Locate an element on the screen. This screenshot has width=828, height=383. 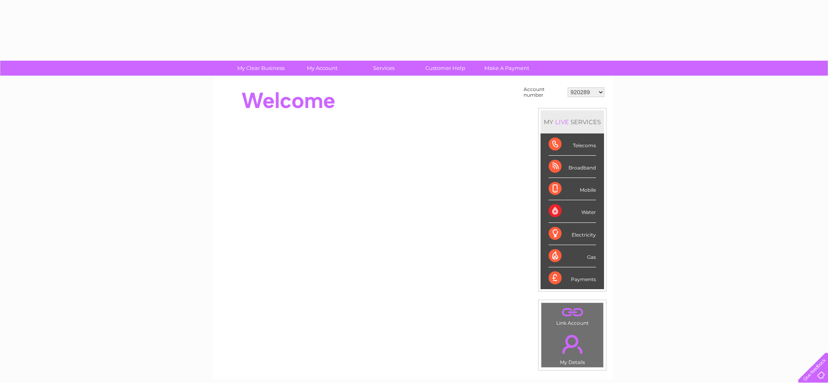
a: My Account is located at coordinates (322, 68).